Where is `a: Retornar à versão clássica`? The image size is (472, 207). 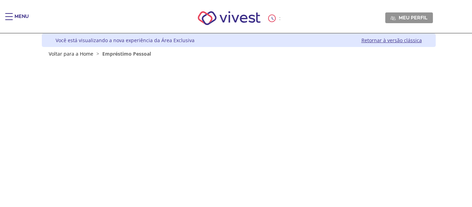 a: Retornar à versão clássica is located at coordinates (392, 40).